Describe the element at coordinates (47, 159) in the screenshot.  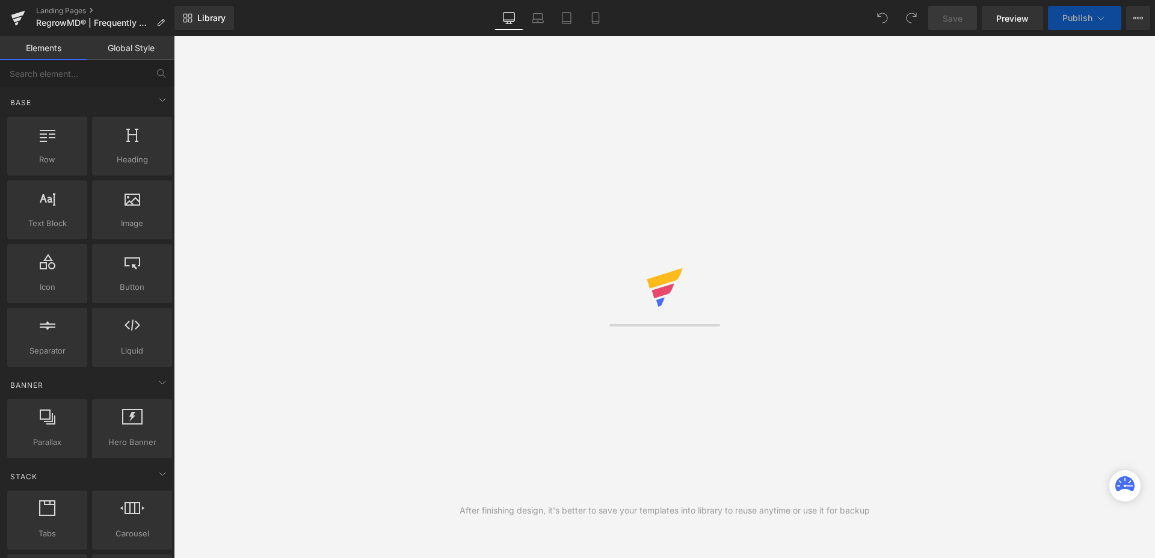
I see `span: Row` at that location.